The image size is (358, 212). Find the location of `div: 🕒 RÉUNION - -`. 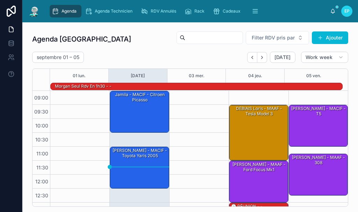

div: 🕒 RÉUNION - - is located at coordinates (247, 207).